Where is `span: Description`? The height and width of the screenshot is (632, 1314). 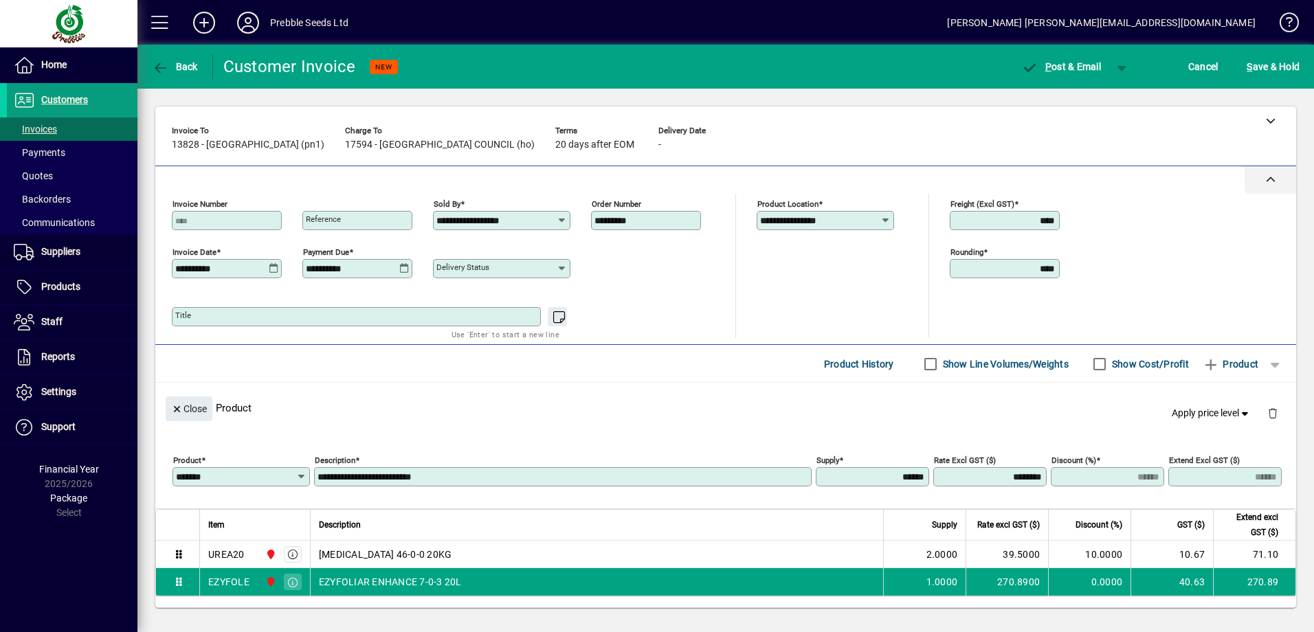
span: Description is located at coordinates (339, 525).